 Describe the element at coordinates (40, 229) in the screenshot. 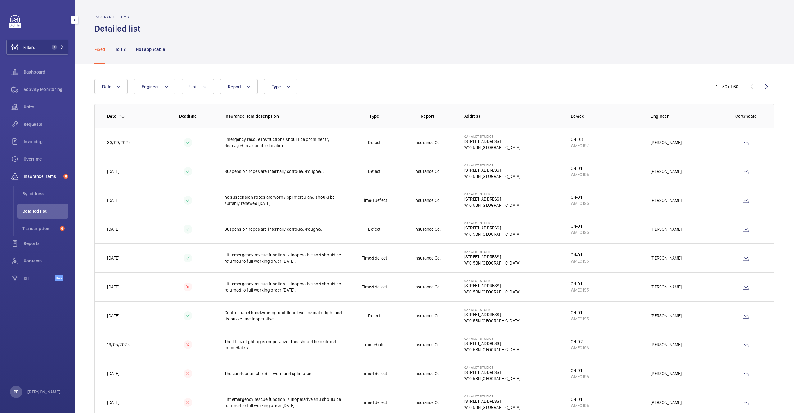

I see `span: Transcription` at that location.